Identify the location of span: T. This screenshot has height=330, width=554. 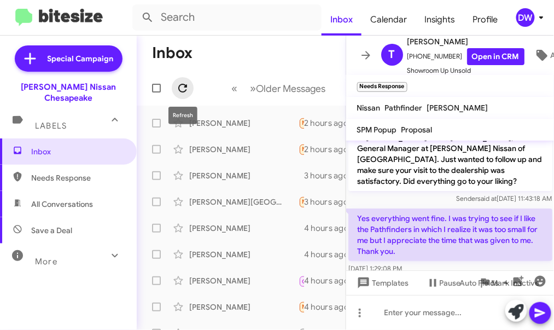
(392, 55).